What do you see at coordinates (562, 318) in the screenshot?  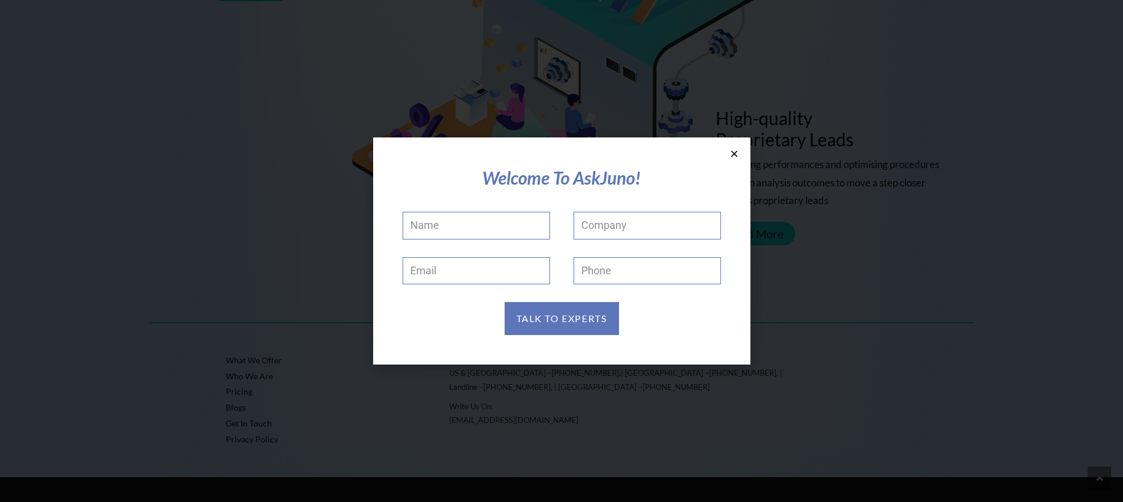 I see `span: TALK TO EXPERTS` at bounding box center [562, 318].